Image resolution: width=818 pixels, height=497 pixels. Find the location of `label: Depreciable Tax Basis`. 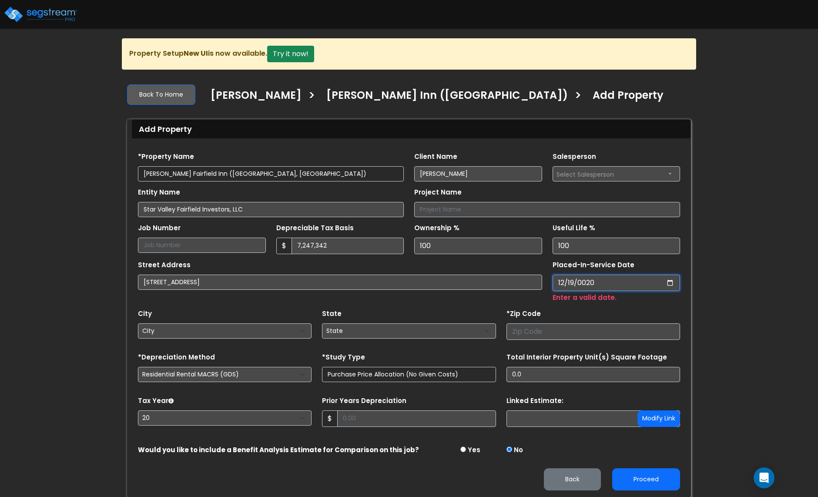

label: Depreciable Tax Basis is located at coordinates (315, 228).